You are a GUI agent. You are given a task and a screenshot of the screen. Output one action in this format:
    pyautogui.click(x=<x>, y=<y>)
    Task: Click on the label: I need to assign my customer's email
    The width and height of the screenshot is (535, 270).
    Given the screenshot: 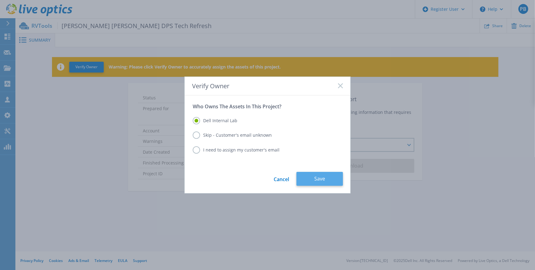 What is the action you would take?
    pyautogui.click(x=236, y=150)
    